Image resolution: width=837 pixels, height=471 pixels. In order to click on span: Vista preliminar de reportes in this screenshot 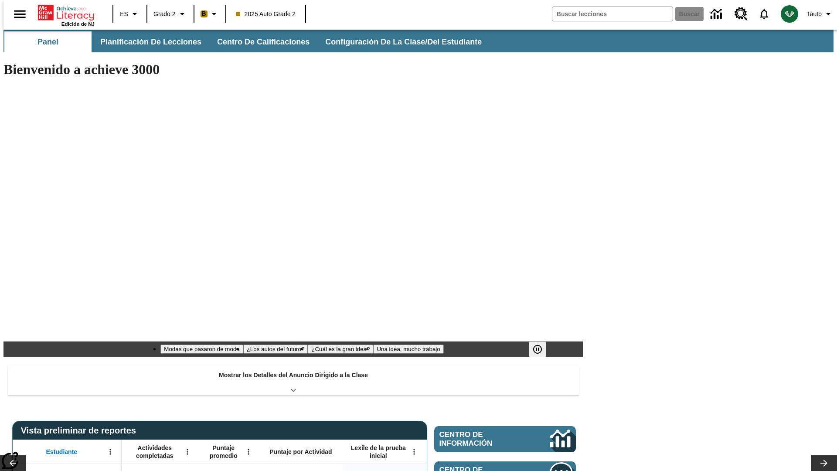, I will do `click(81, 430)`.